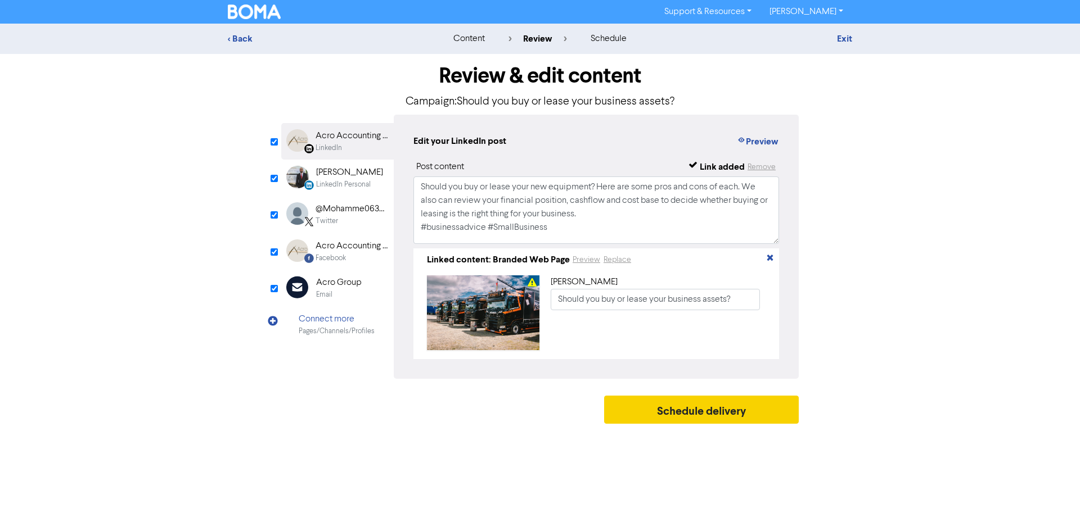 The image size is (1080, 531). Describe the element at coordinates (469, 39) in the screenshot. I see `div: content` at that location.